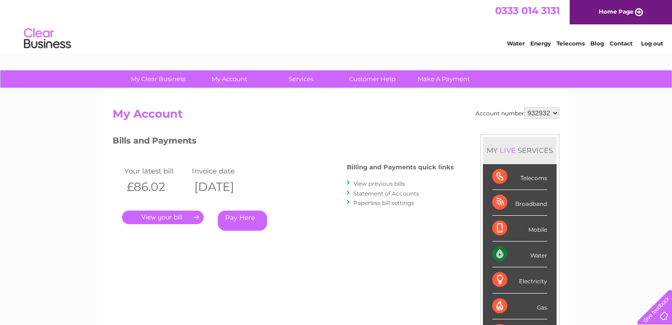 The height and width of the screenshot is (325, 672). I want to click on a: Statement of Accounts, so click(386, 193).